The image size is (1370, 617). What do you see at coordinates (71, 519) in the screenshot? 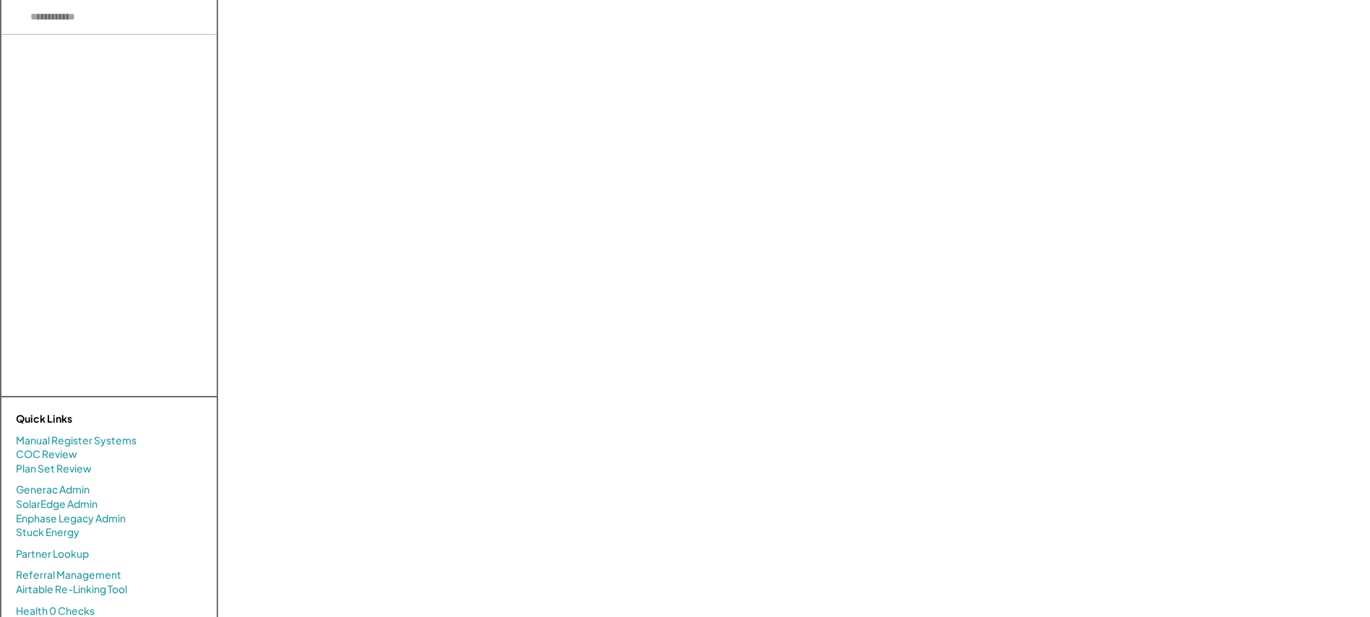
I see `a: Enphase Legacy Admin` at bounding box center [71, 519].